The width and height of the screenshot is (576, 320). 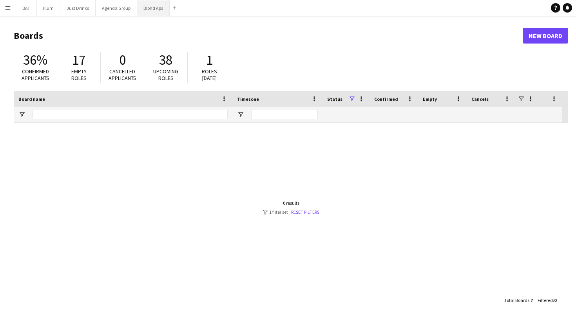 What do you see at coordinates (79, 74) in the screenshot?
I see `span: Empty roles` at bounding box center [79, 74].